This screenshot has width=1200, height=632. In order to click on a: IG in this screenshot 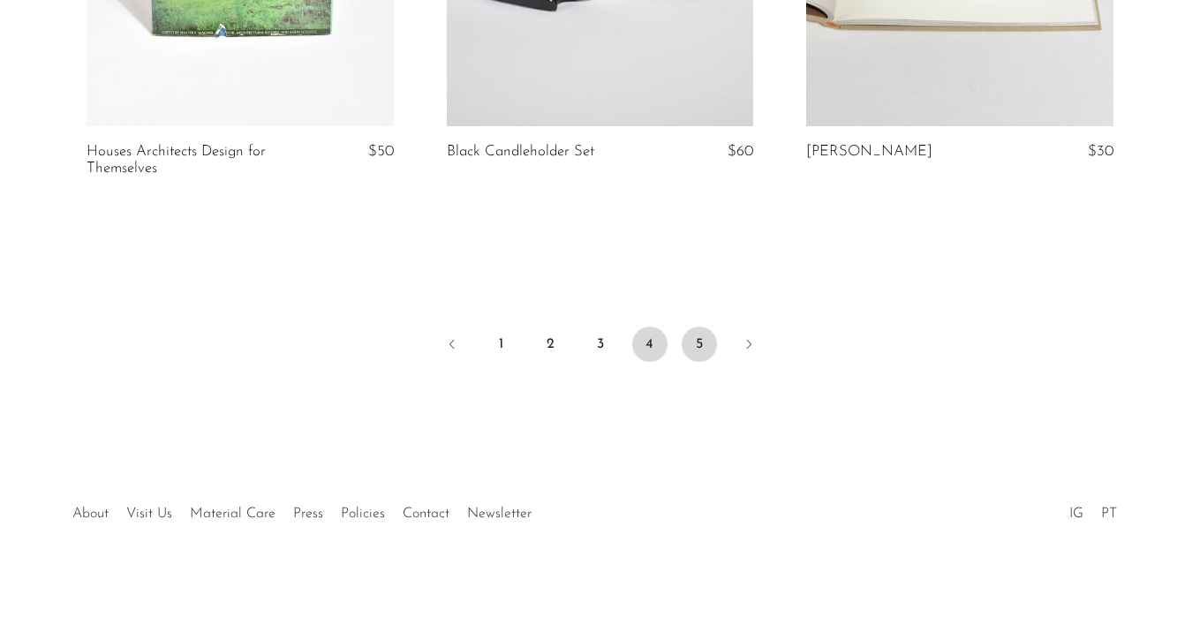, I will do `click(1077, 514)`.